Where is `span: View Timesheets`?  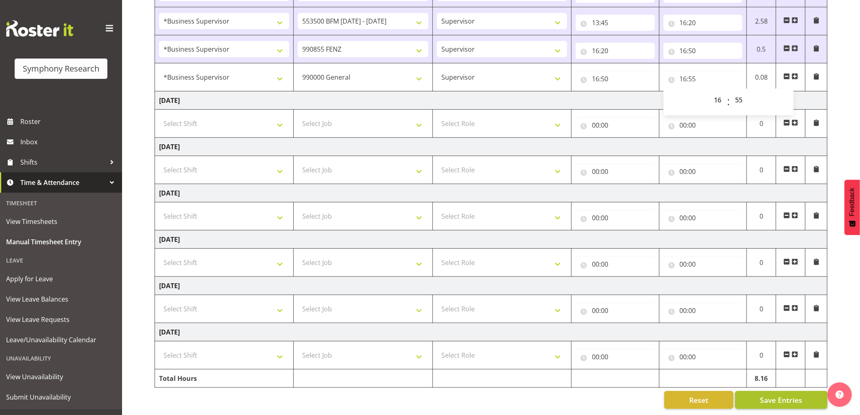 span: View Timesheets is located at coordinates (61, 222).